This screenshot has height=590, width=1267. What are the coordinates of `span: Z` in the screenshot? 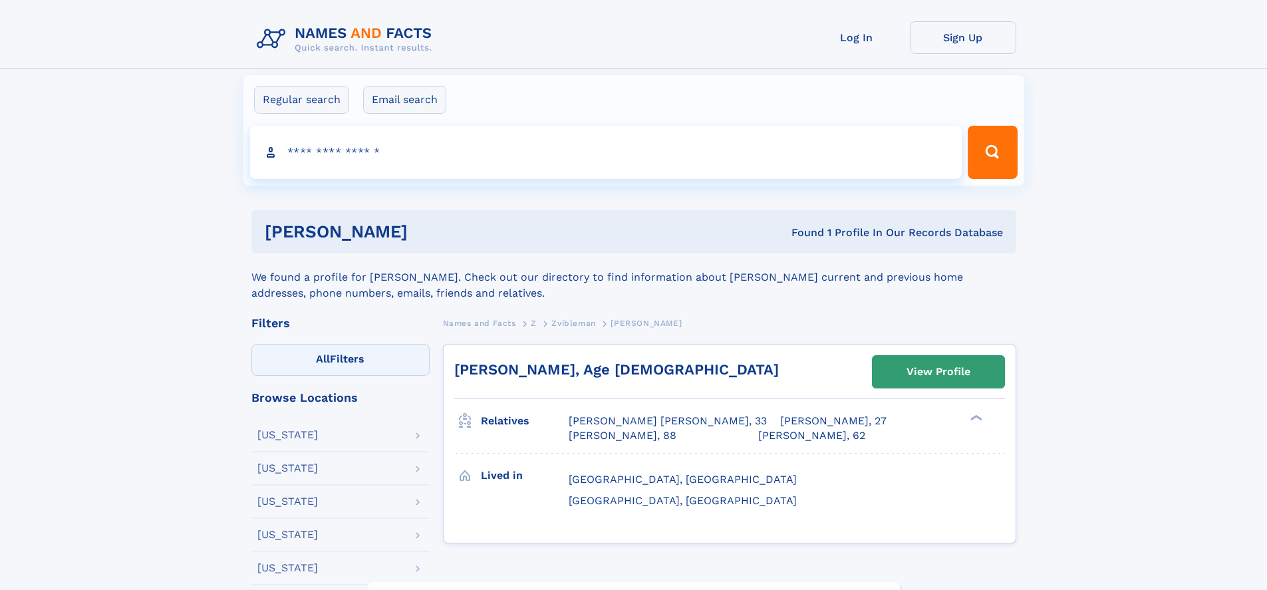 It's located at (533, 323).